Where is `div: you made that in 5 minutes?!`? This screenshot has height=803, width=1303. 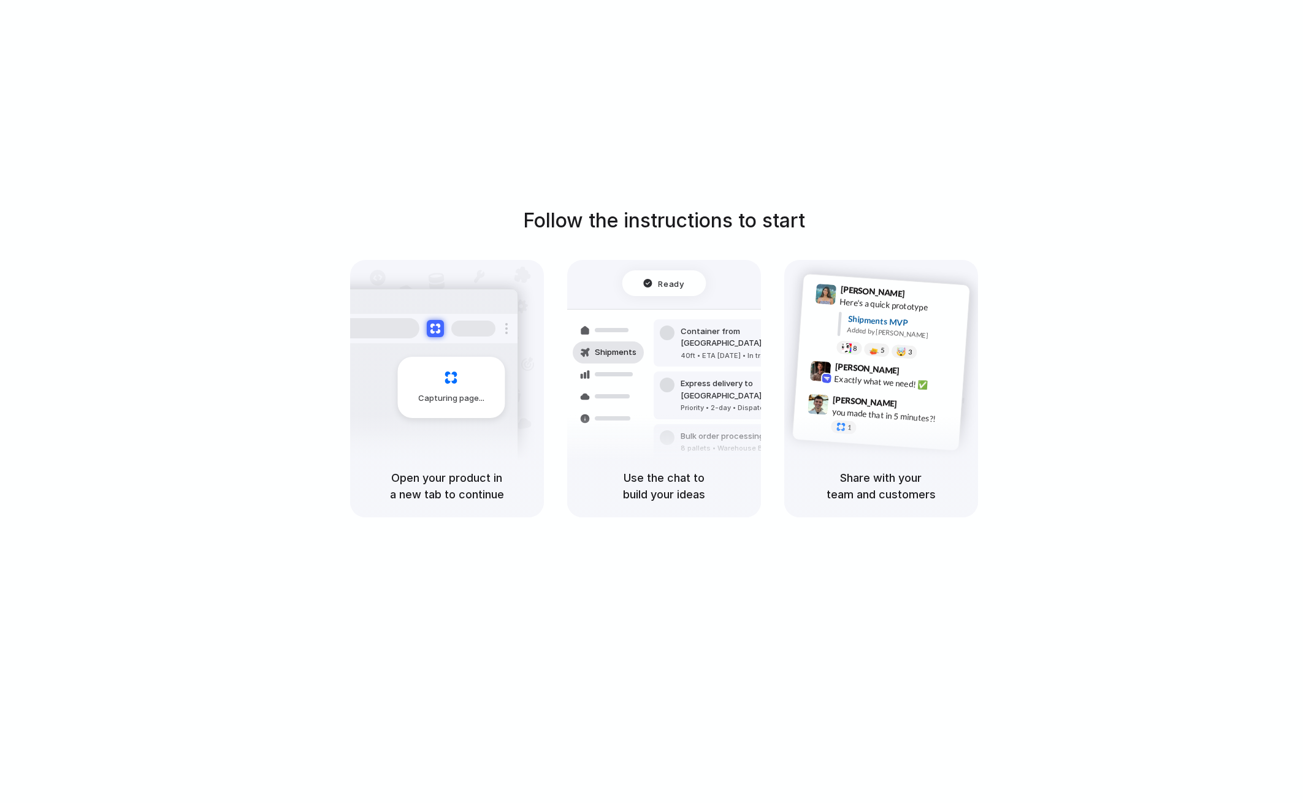
div: you made that in 5 minutes?! is located at coordinates (893, 416).